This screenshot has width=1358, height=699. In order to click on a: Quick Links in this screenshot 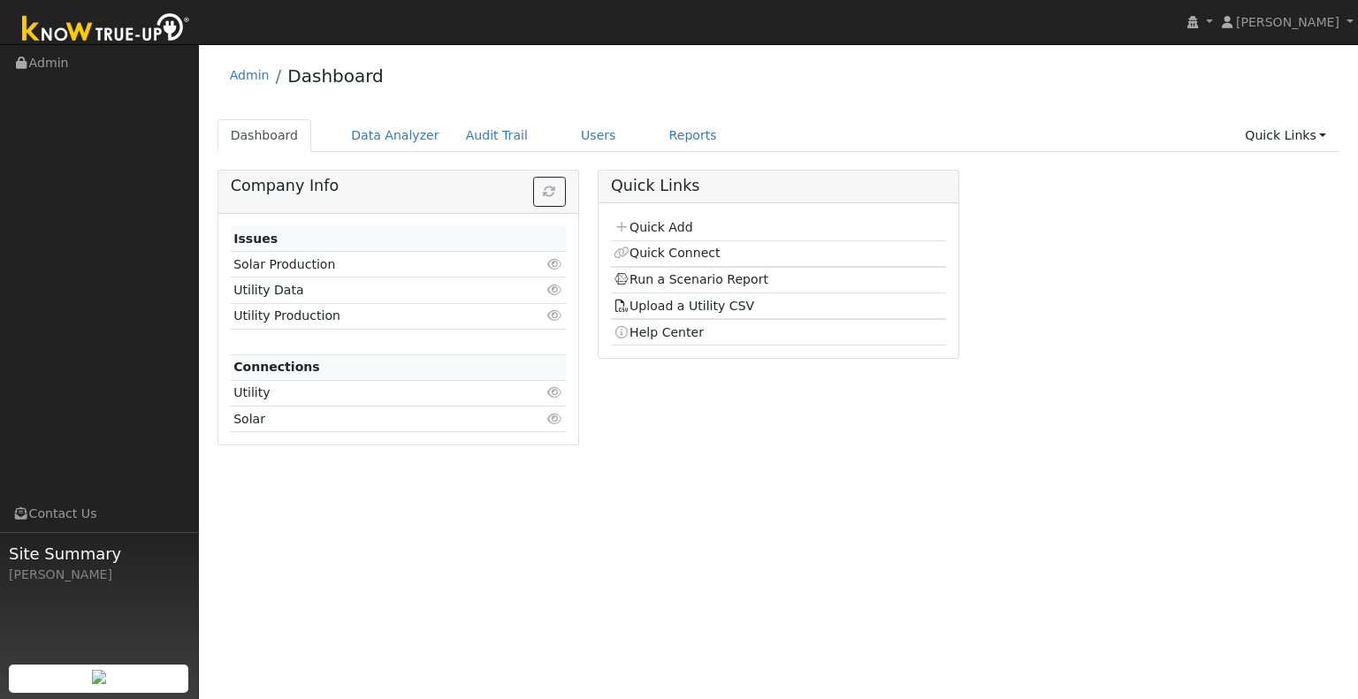, I will do `click(1285, 135)`.